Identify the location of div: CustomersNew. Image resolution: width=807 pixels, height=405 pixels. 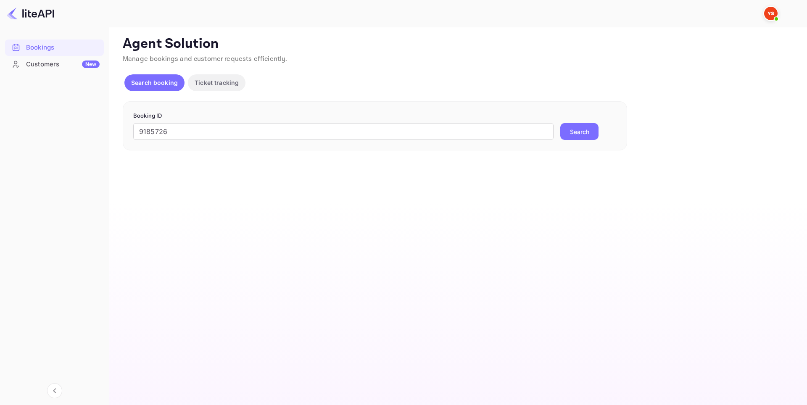
(54, 64).